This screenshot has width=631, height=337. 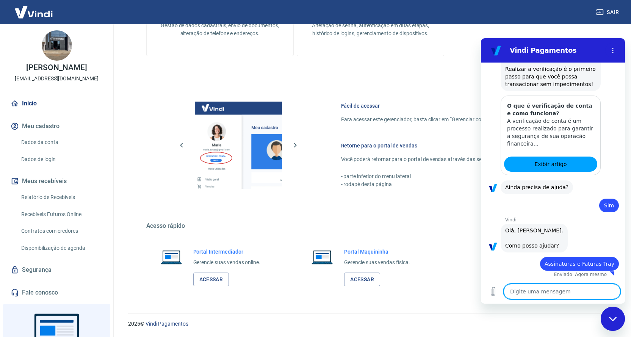 I want to click on a: Recebíveis Futuros Online, so click(x=61, y=214).